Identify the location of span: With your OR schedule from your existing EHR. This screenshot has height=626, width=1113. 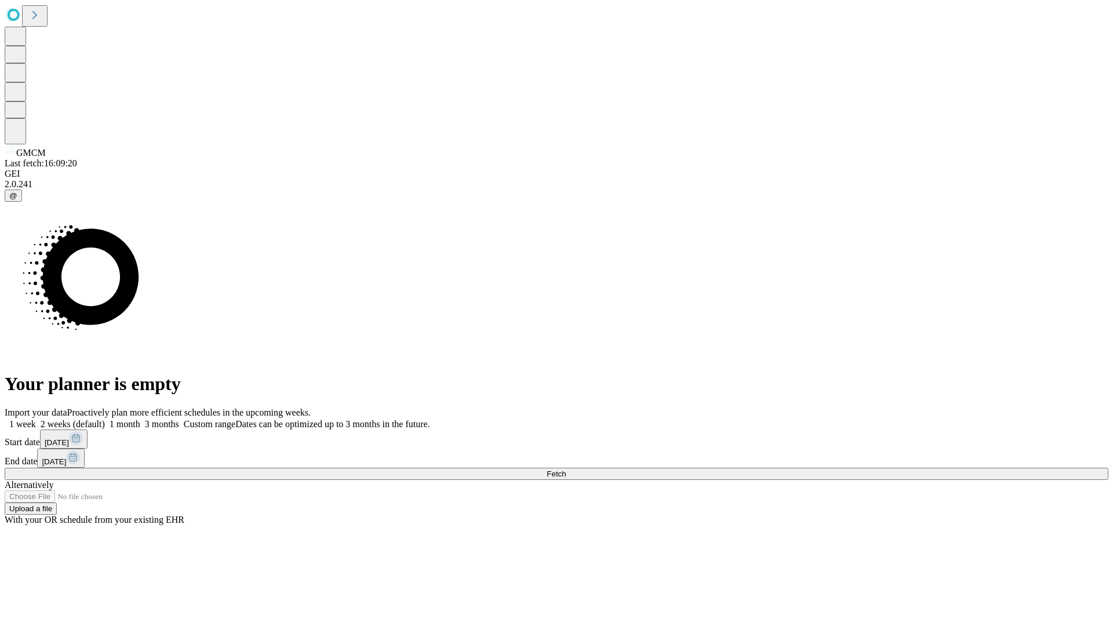
(95, 520).